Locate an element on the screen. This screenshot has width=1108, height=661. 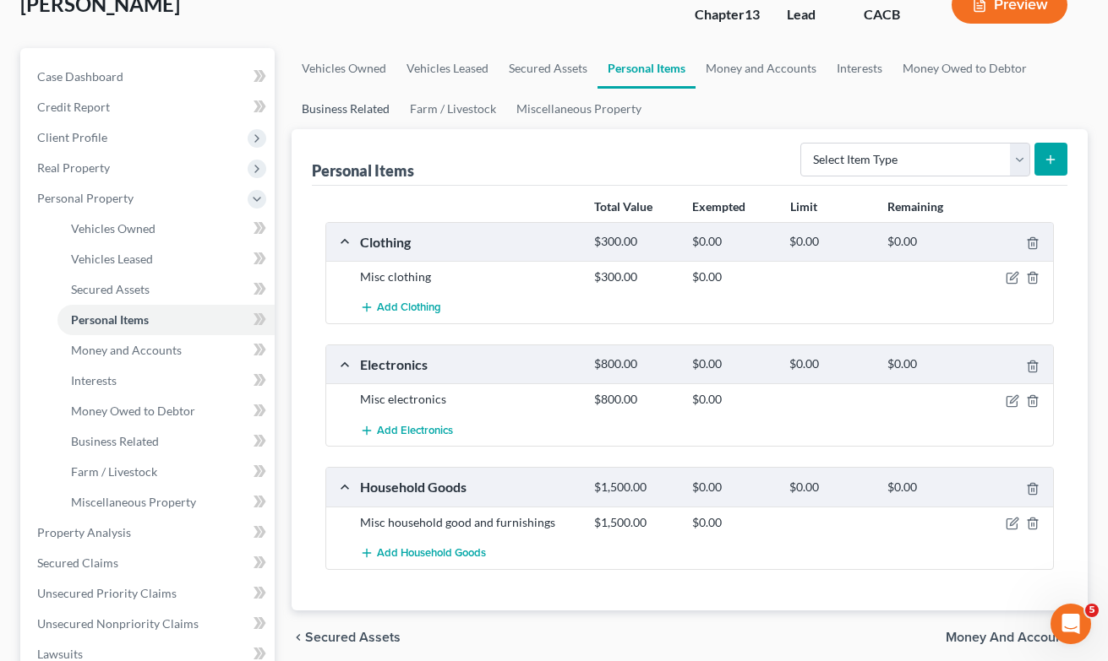
strong: Limit is located at coordinates (803, 206).